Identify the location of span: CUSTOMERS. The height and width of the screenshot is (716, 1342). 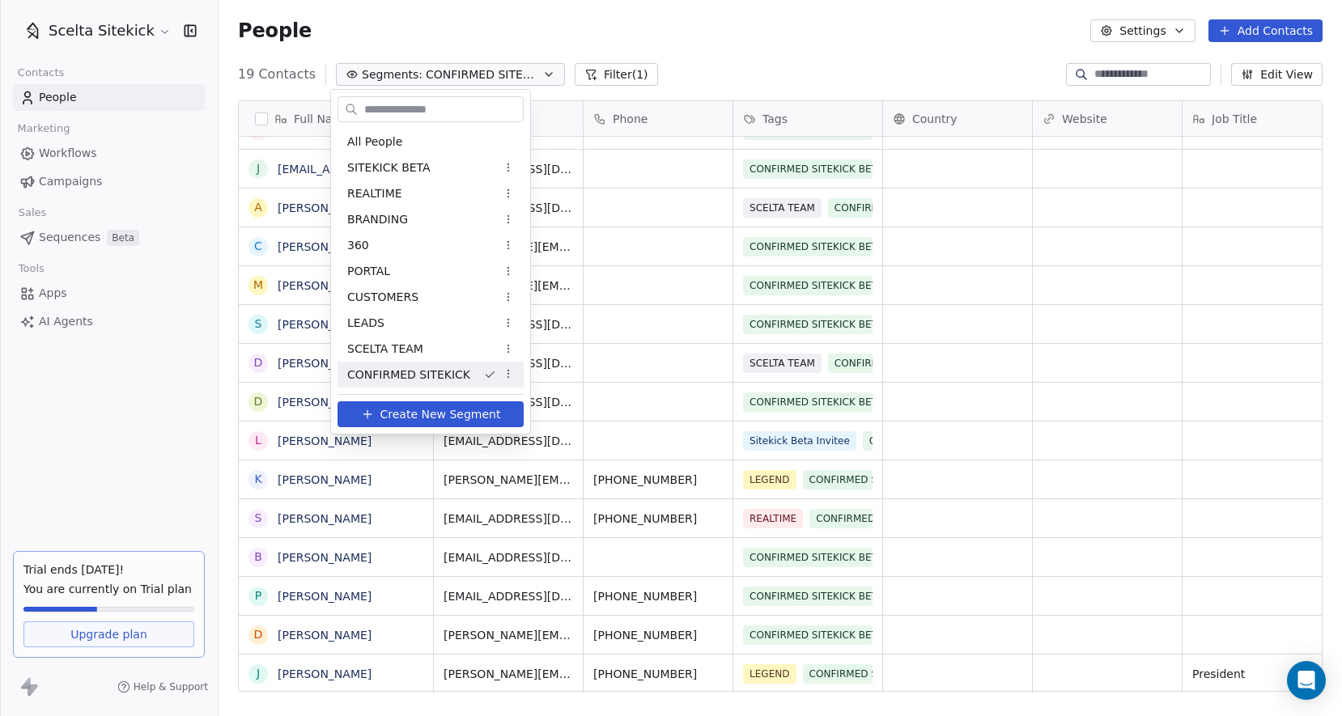
(383, 297).